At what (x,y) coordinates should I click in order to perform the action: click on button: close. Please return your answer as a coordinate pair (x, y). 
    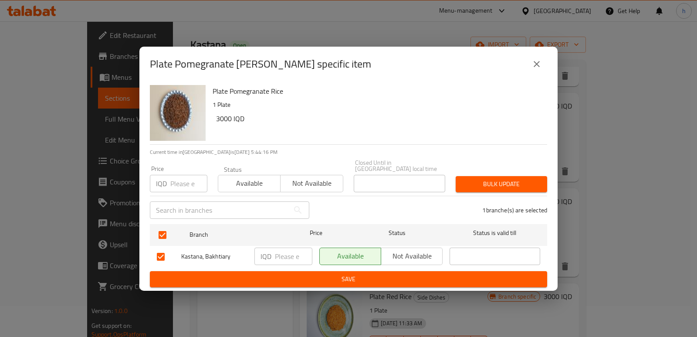
    Looking at the image, I should click on (537, 64).